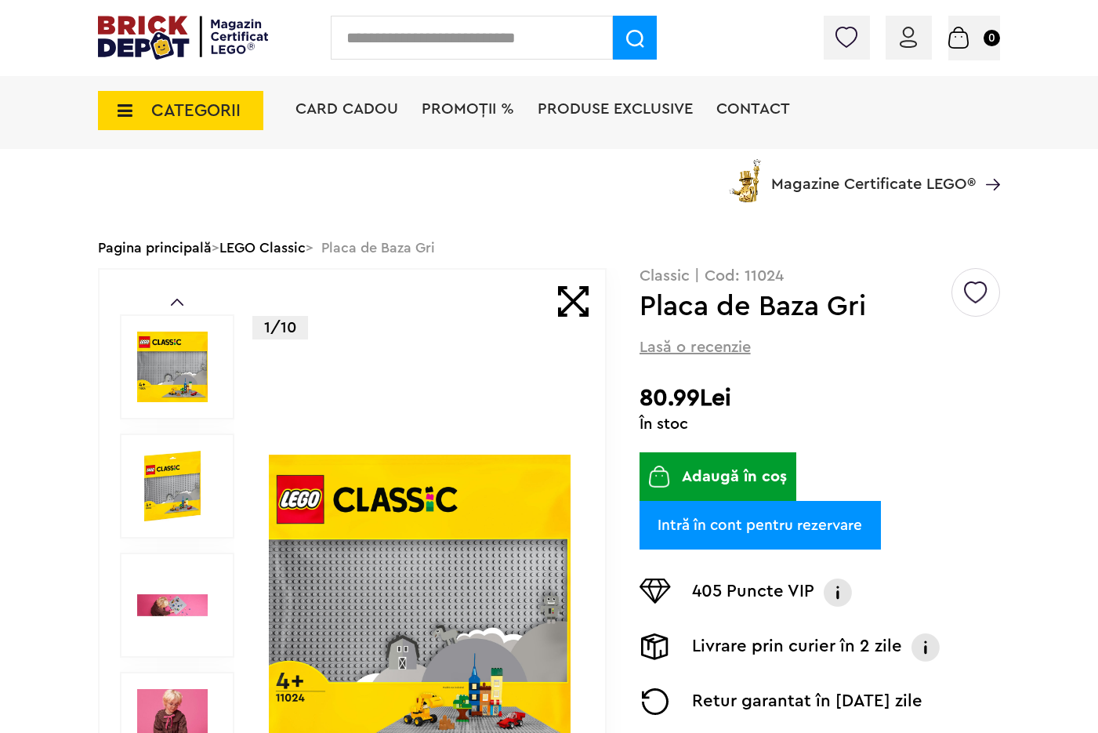  I want to click on span: Magazine Certificate LEGO®, so click(873, 174).